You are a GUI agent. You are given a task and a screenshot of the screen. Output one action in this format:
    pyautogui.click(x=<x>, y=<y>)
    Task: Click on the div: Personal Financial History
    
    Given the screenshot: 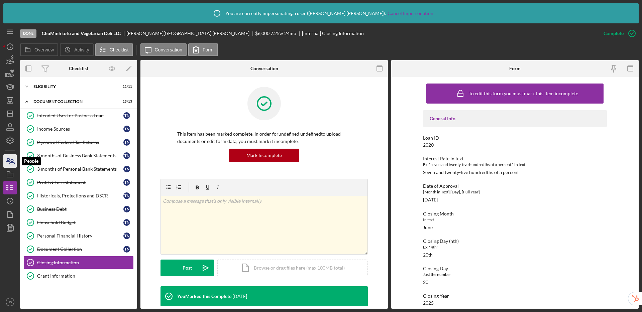 What is the action you would take?
    pyautogui.click(x=80, y=236)
    